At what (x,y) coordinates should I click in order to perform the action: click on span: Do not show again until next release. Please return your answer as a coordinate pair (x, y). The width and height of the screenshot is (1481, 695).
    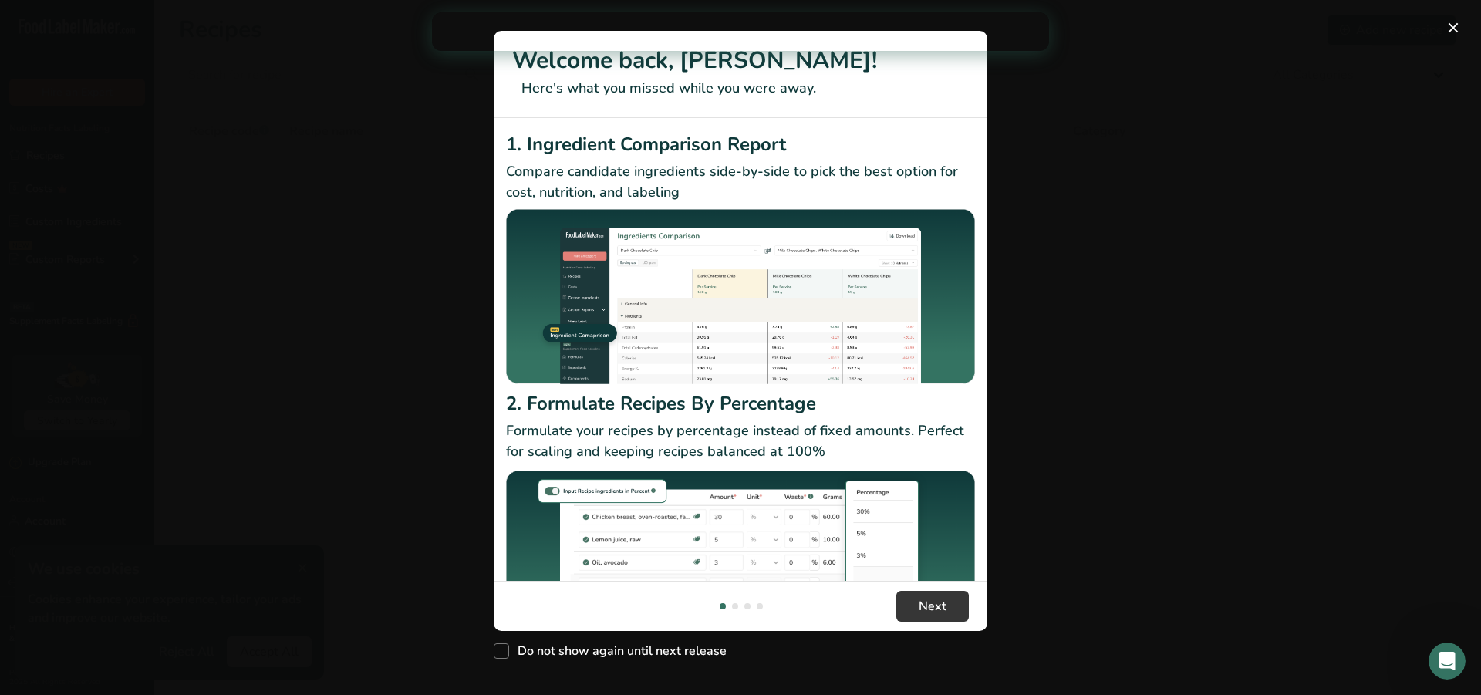
    Looking at the image, I should click on (618, 651).